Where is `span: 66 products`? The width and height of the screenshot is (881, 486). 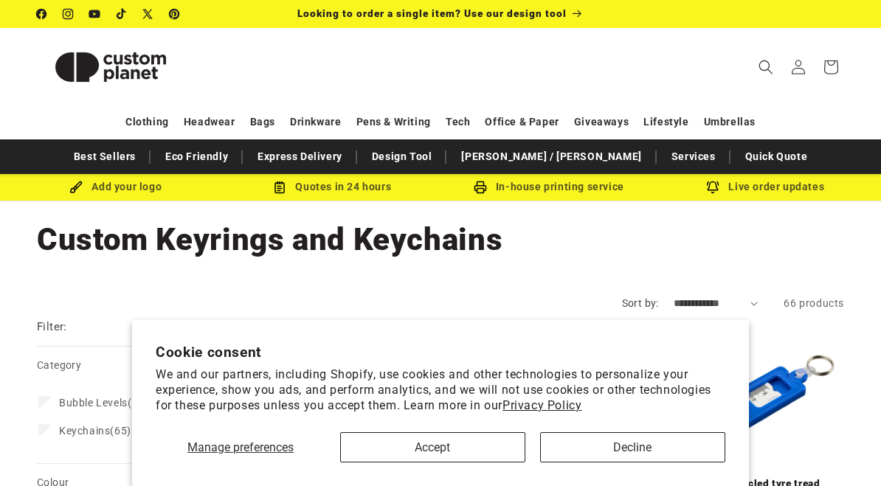
span: 66 products is located at coordinates (814, 303).